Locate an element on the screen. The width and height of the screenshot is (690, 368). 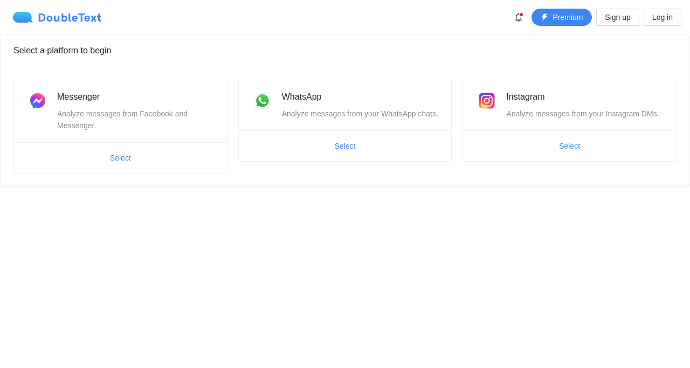
span: Log in is located at coordinates (662, 17).